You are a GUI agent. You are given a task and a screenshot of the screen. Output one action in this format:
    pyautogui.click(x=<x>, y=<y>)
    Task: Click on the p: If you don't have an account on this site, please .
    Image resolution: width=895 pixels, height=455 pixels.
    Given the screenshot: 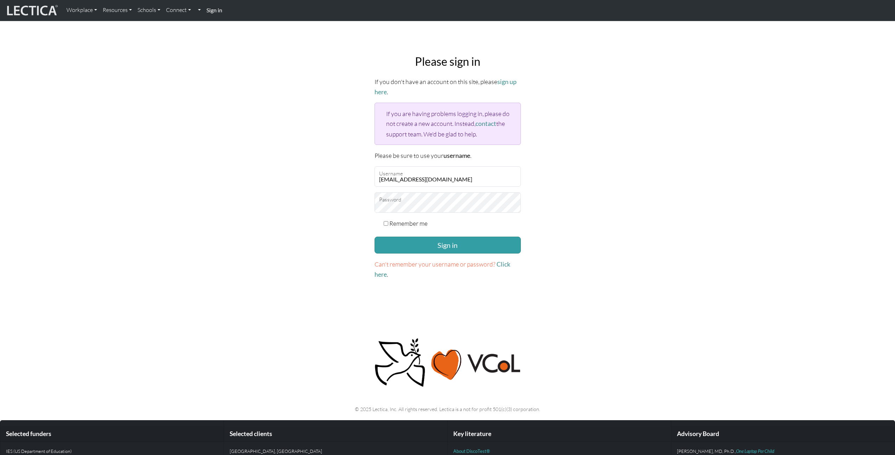 What is the action you would take?
    pyautogui.click(x=448, y=87)
    